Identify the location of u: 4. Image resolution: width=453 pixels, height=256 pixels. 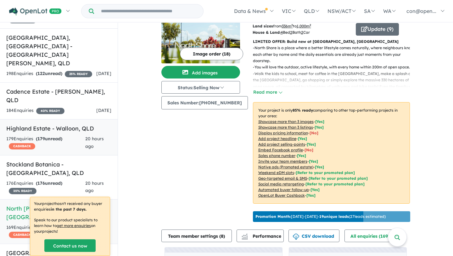
(282, 32).